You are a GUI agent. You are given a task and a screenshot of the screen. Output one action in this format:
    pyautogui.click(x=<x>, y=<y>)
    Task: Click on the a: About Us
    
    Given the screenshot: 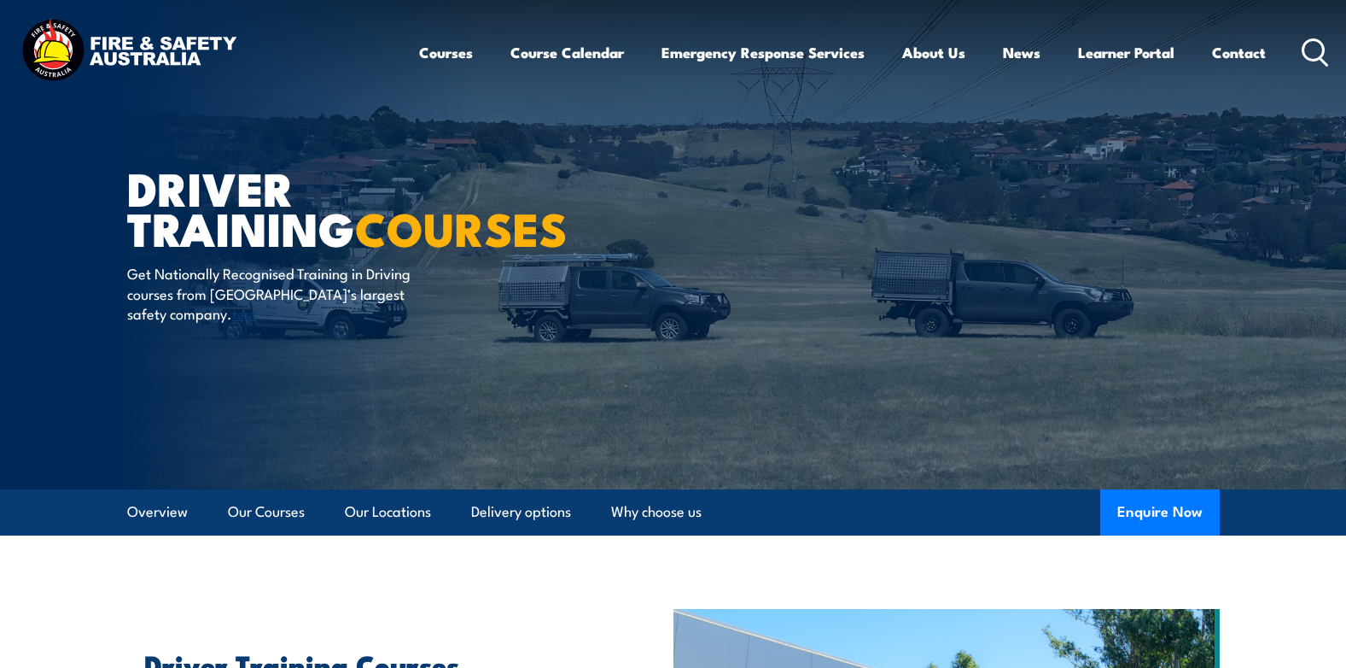 What is the action you would take?
    pyautogui.click(x=934, y=52)
    